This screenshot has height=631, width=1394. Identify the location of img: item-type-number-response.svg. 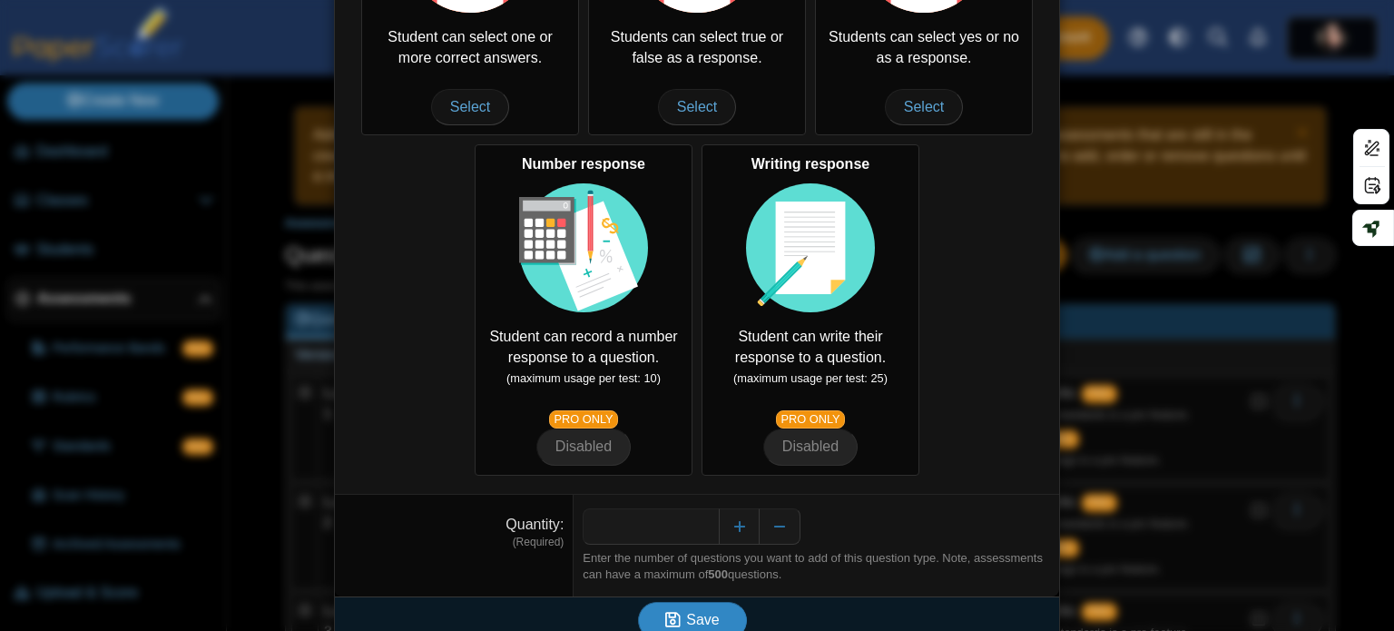
(584, 248).